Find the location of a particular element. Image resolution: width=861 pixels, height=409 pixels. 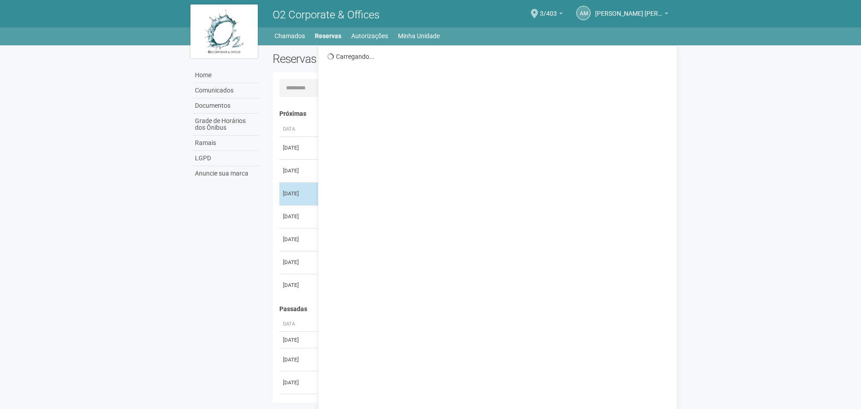

a: Anuncie sua marca is located at coordinates (226, 173).